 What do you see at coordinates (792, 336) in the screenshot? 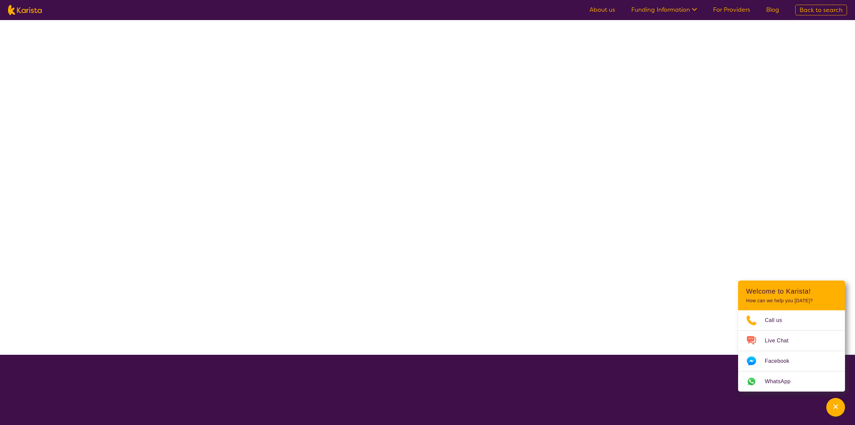
I see `div: Channel Menu` at bounding box center [792, 336].